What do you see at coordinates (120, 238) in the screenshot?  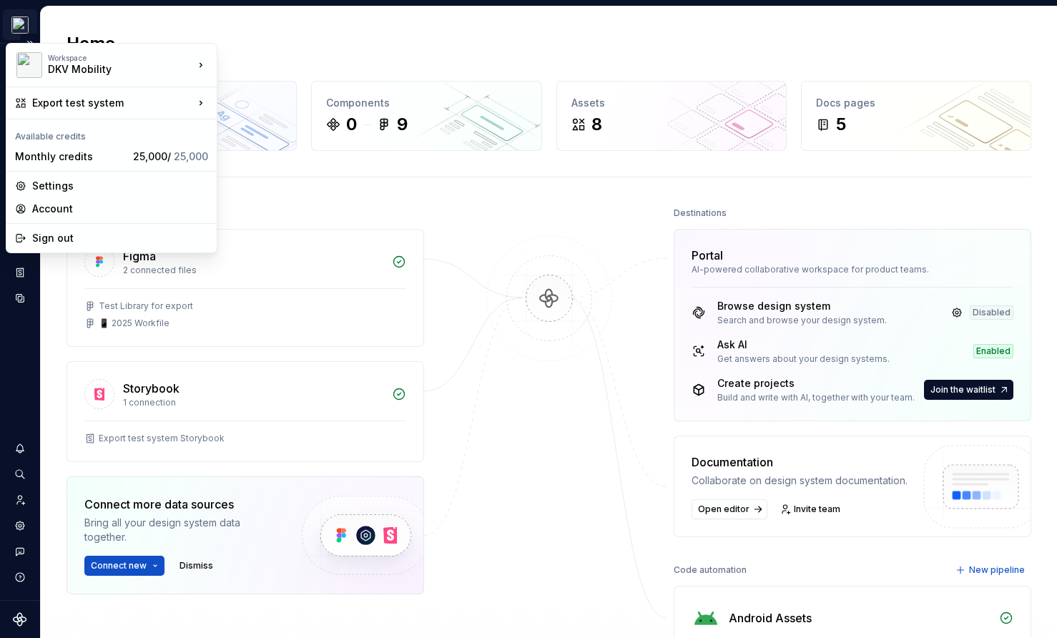 I see `div: Sign out` at bounding box center [120, 238].